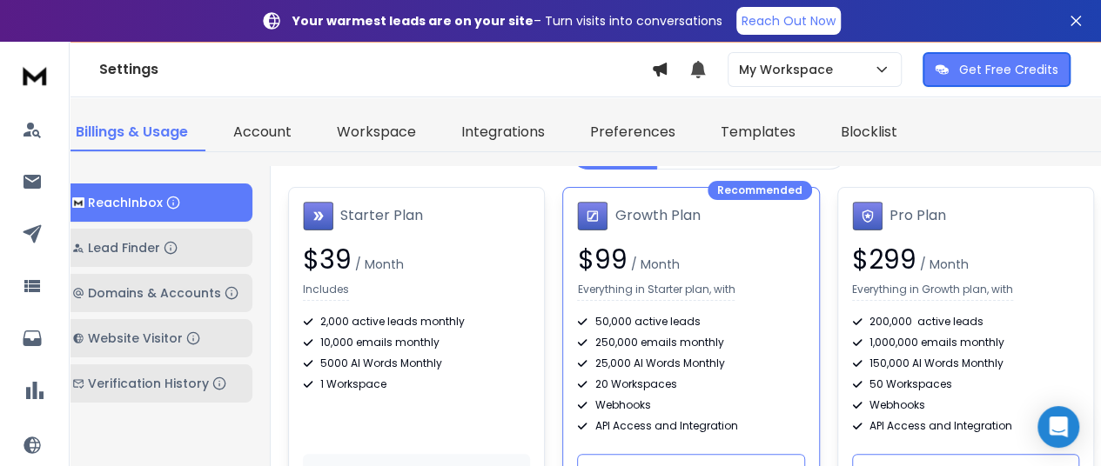 This screenshot has height=466, width=1101. Describe the element at coordinates (690, 322) in the screenshot. I see `div: 50,000 active leads` at that location.